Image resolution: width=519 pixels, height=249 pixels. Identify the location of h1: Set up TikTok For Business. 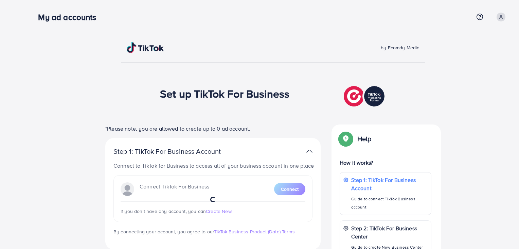
(225, 93).